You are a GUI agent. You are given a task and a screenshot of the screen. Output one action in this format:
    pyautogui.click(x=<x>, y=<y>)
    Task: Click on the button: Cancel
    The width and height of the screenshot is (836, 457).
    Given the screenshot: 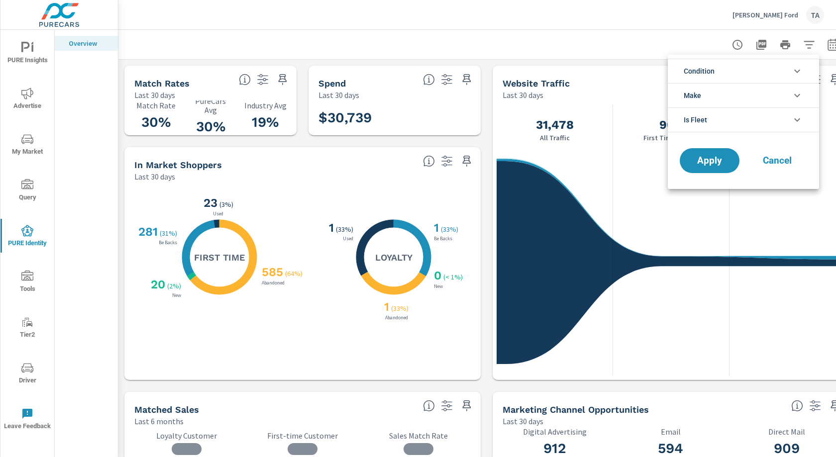 What is the action you would take?
    pyautogui.click(x=778, y=161)
    